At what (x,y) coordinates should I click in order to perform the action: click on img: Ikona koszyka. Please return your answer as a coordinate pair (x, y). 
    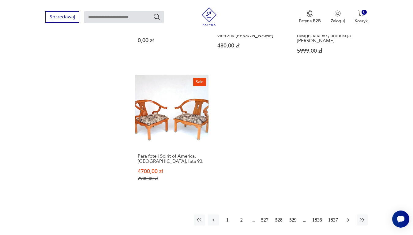
    Looking at the image, I should click on (361, 13).